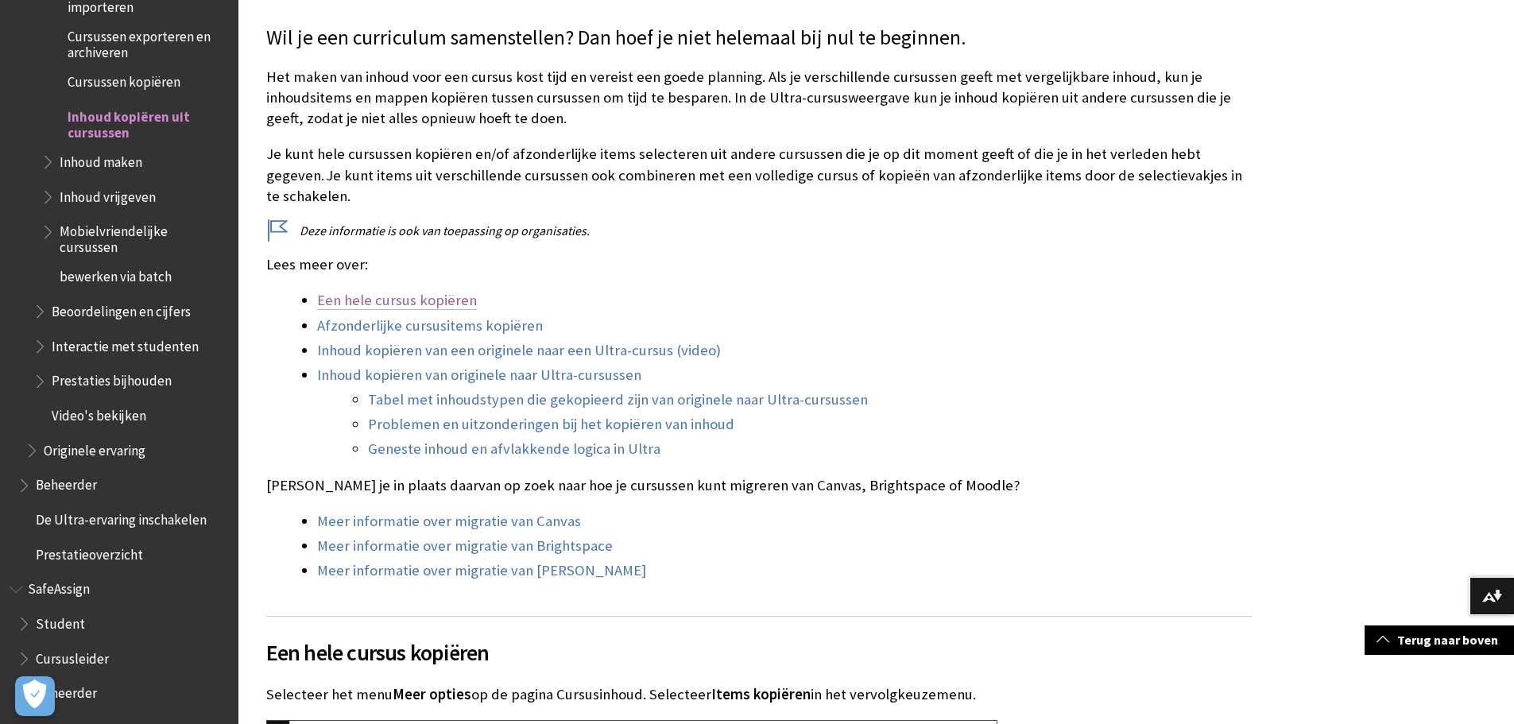 Image resolution: width=1514 pixels, height=724 pixels. Describe the element at coordinates (121, 517) in the screenshot. I see `span: De Ultra-ervaring inschakelen` at that location.